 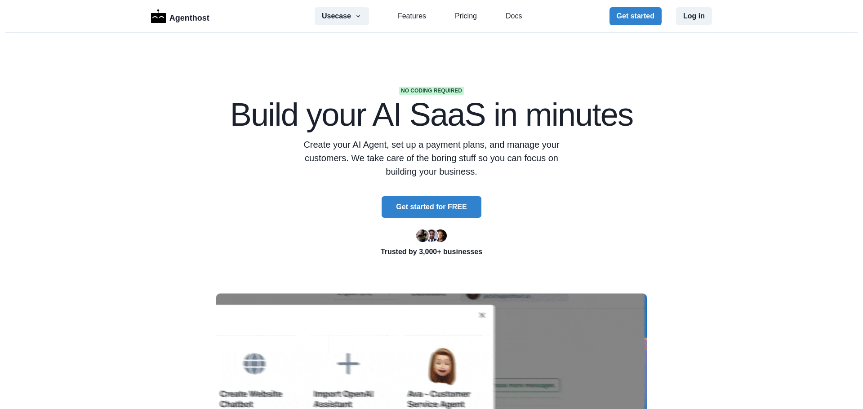 What do you see at coordinates (341, 16) in the screenshot?
I see `button: Usecase` at bounding box center [341, 16].